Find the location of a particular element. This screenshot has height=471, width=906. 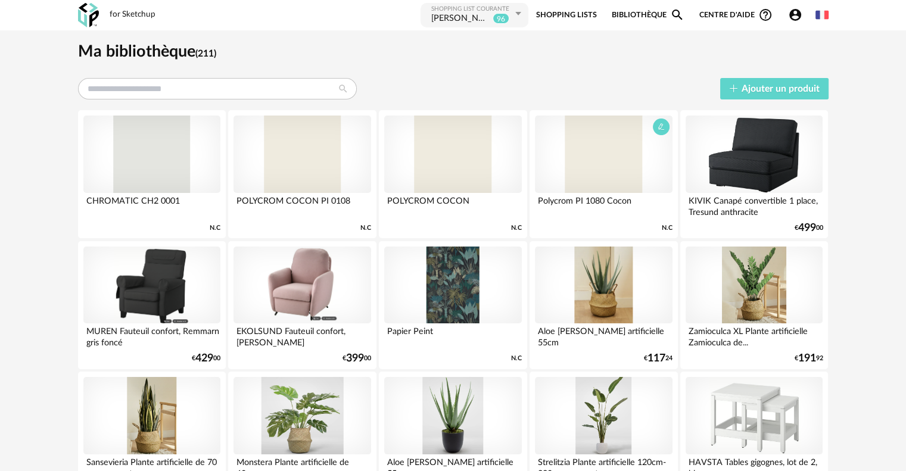

div: CHROMATIC CH2 0001 is located at coordinates (152, 205).